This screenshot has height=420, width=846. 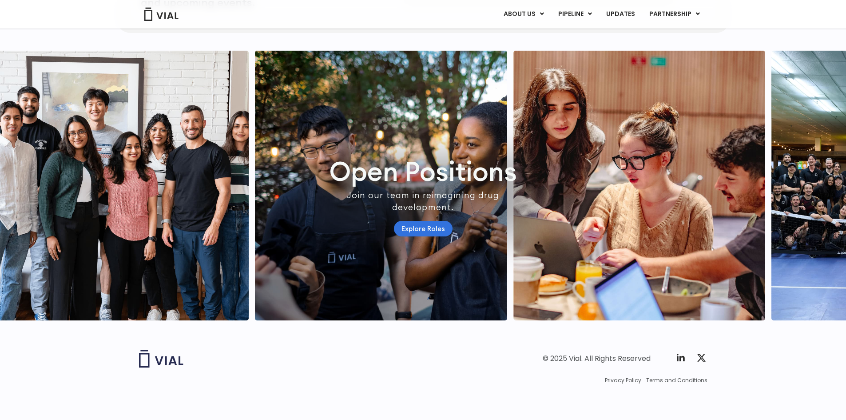 I want to click on a: Terms and Conditions, so click(x=677, y=380).